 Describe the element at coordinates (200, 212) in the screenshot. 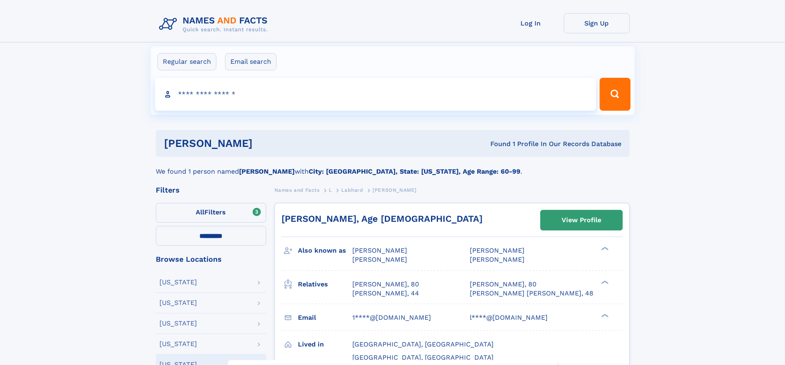

I see `span: All` at that location.